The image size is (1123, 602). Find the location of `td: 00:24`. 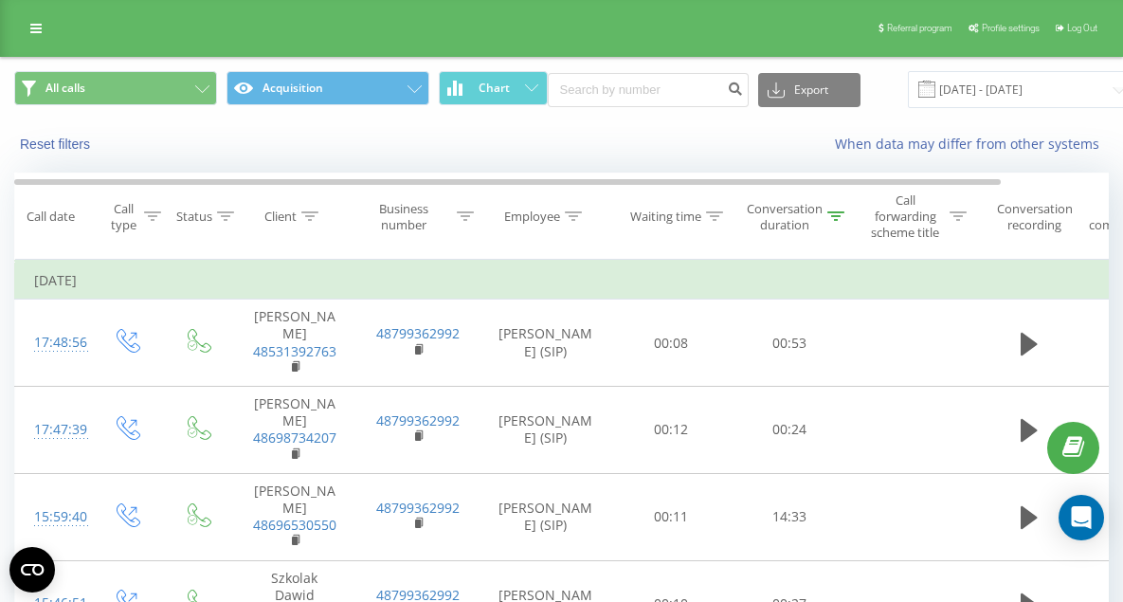

td: 00:24 is located at coordinates (789, 430).